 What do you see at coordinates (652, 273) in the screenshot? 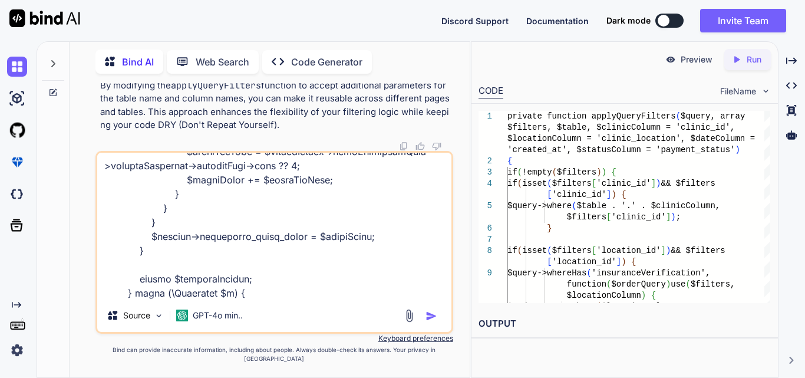
I see `span: 'insuranceVerification',` at bounding box center [652, 273].